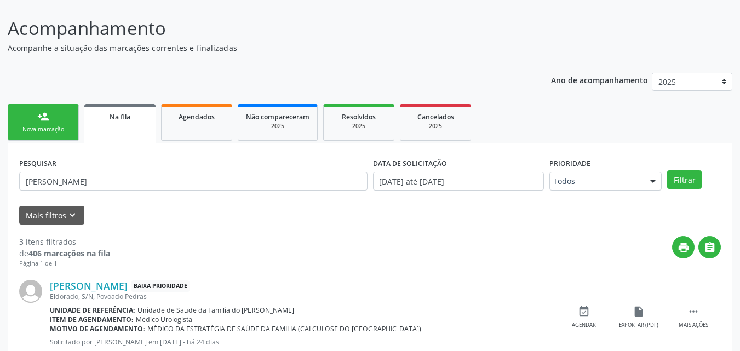 The image size is (740, 351). Describe the element at coordinates (197, 117) in the screenshot. I see `span: Agendados` at that location.